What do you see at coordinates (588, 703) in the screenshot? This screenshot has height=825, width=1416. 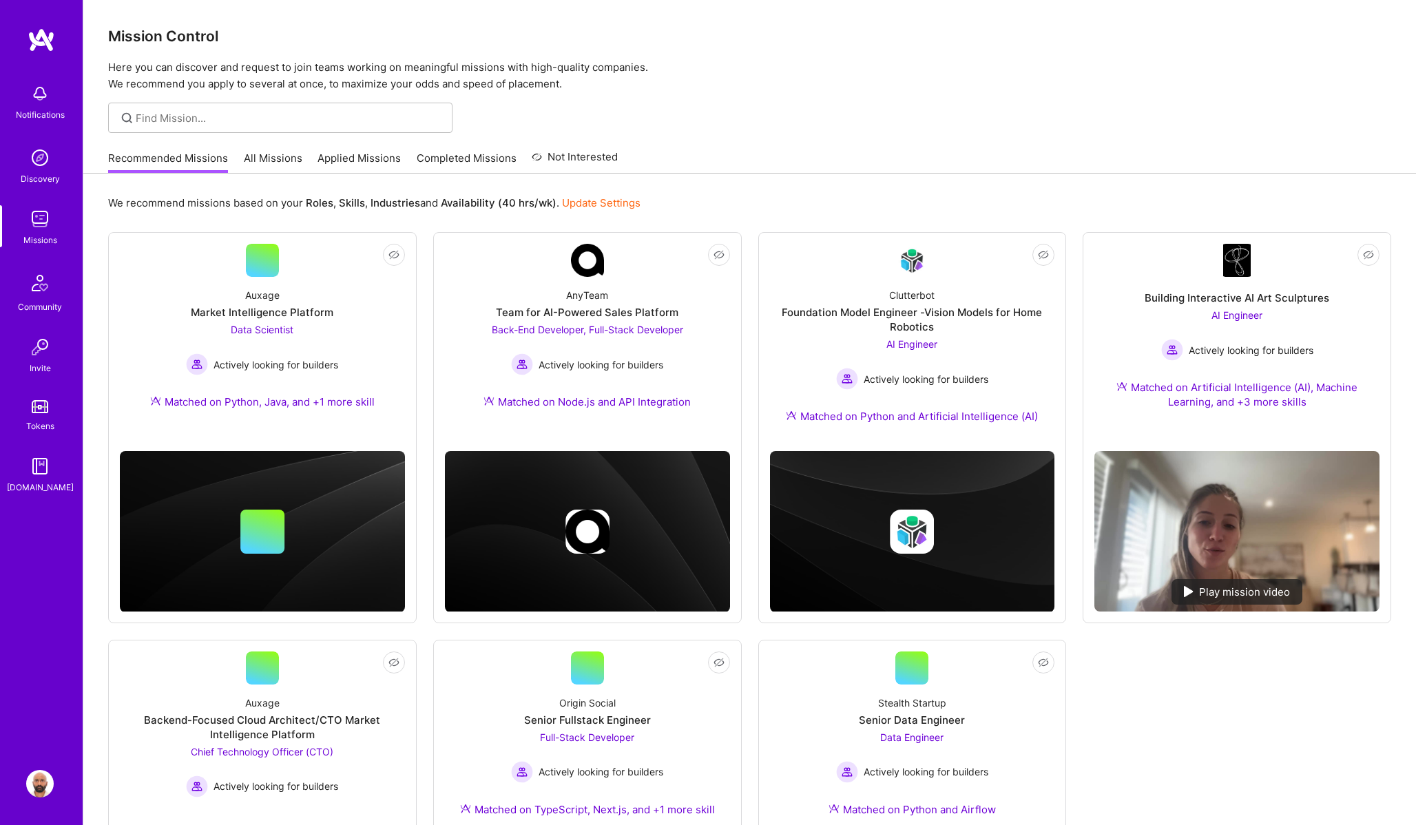 I see `div: Origin Social` at bounding box center [588, 703].